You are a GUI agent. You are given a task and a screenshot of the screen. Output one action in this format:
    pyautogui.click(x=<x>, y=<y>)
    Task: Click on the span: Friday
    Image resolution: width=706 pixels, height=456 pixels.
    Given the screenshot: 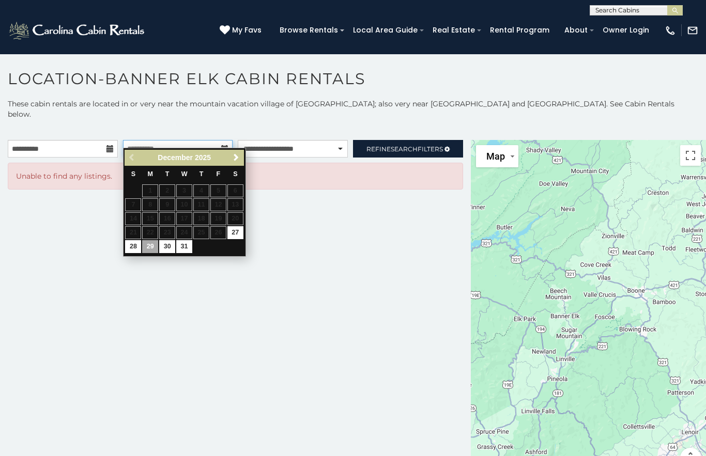 What is the action you would take?
    pyautogui.click(x=219, y=174)
    